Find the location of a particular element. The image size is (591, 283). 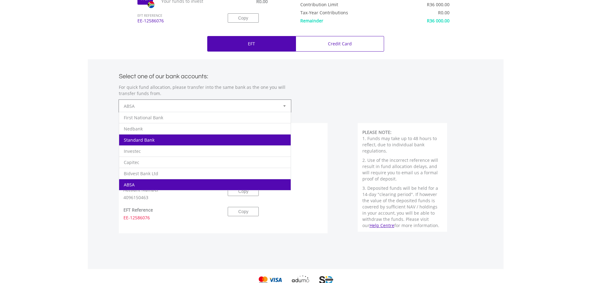

li: Bidvest Bank Ltd is located at coordinates (205, 173).